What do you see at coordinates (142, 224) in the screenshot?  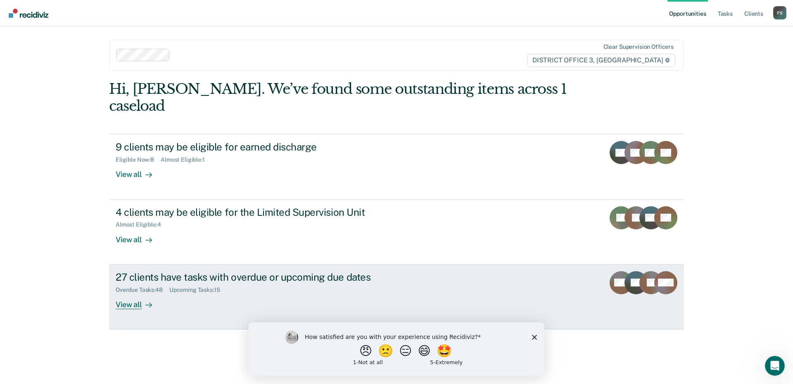 I see `div: Almost Eligible : 4` at bounding box center [142, 224].